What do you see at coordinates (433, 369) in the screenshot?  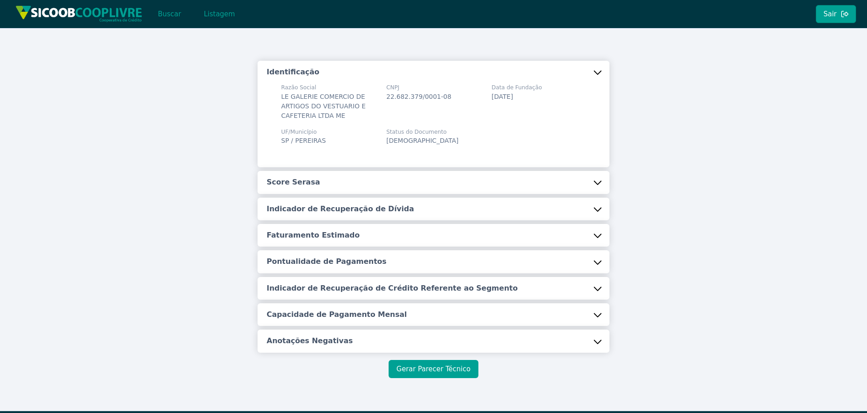 I see `button: Gerar Parecer Técnico` at bounding box center [433, 369].